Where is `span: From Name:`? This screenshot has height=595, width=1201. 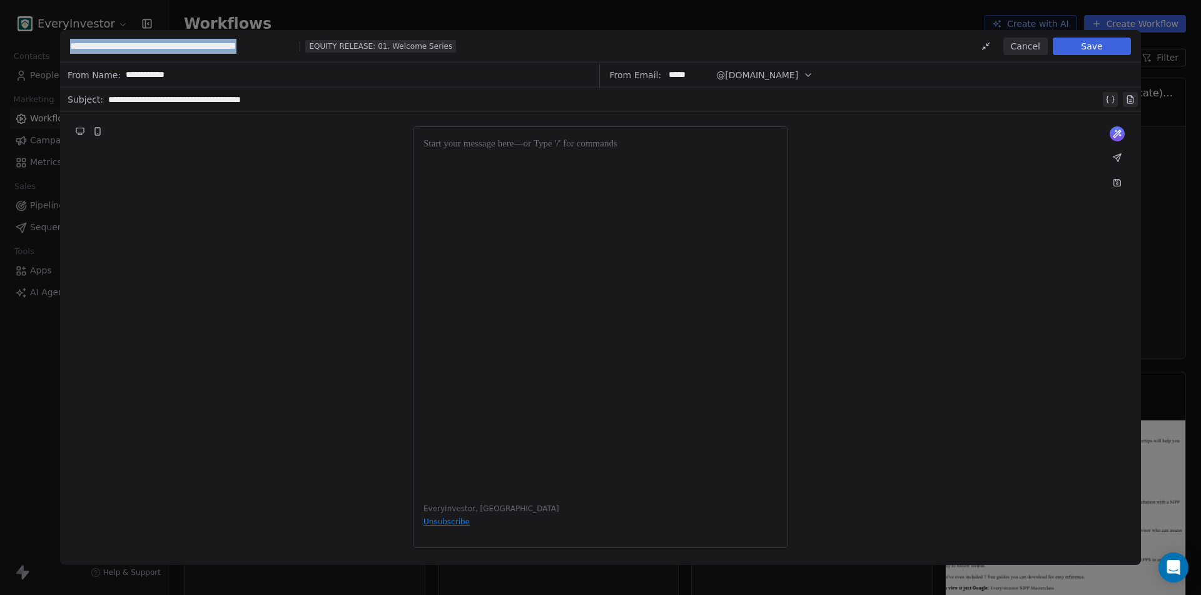
span: From Name: is located at coordinates (94, 75).